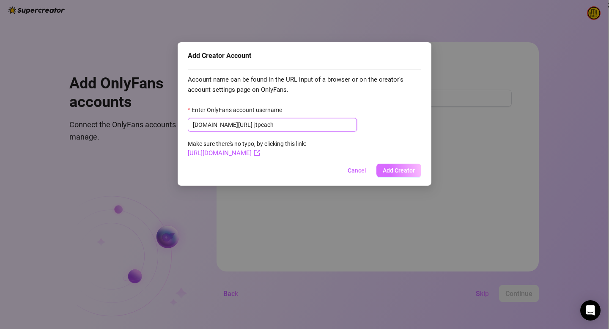 The height and width of the screenshot is (329, 609). Describe the element at coordinates (357, 170) in the screenshot. I see `button: Cancel` at that location.